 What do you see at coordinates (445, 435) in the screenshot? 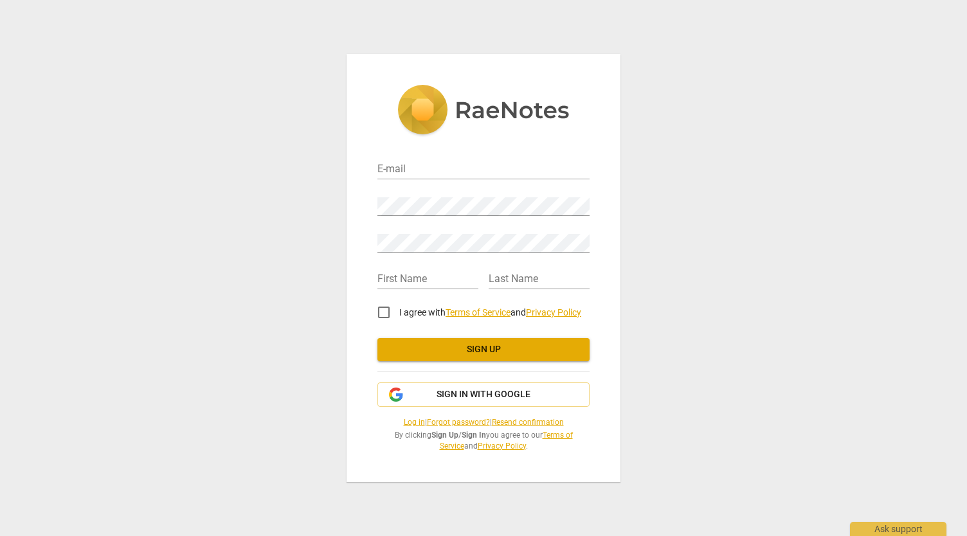
I see `b: Sign Up` at bounding box center [445, 435].